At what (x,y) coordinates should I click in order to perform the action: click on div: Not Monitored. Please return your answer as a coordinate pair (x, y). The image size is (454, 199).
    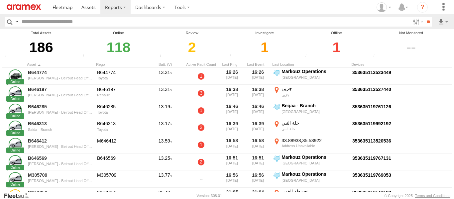
    Looking at the image, I should click on (411, 33).